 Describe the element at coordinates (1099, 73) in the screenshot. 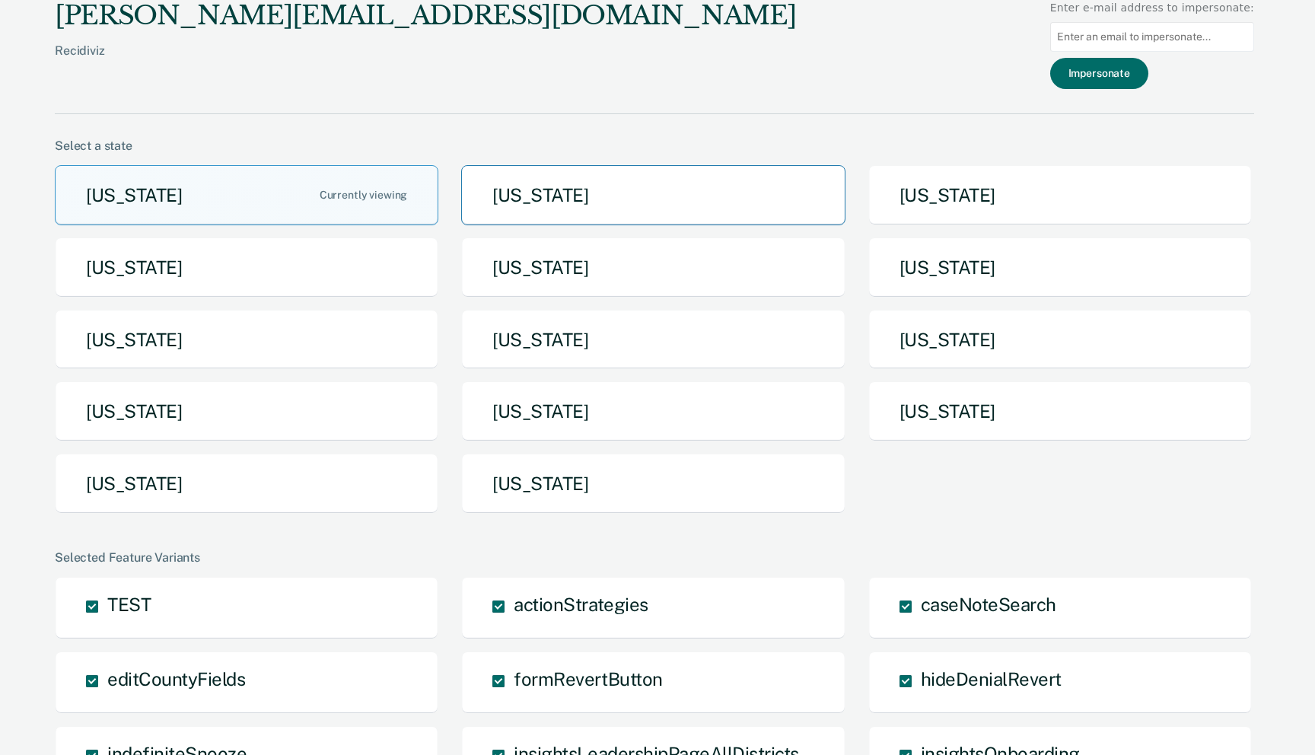

I see `button: Impersonate` at that location.